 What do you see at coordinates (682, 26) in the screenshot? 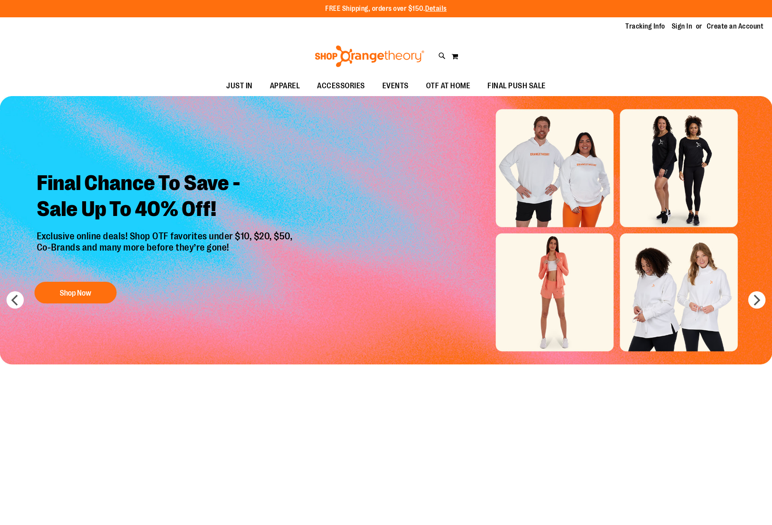
I see `a: Sign In` at bounding box center [682, 26].